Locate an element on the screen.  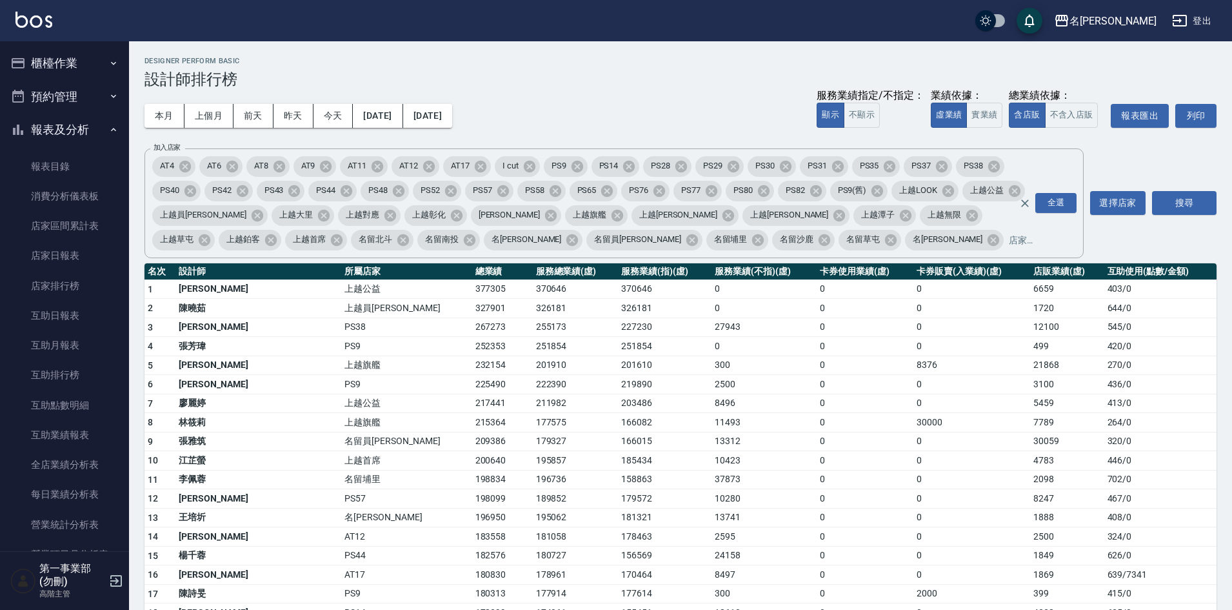
span: AT17 is located at coordinates (460, 166).